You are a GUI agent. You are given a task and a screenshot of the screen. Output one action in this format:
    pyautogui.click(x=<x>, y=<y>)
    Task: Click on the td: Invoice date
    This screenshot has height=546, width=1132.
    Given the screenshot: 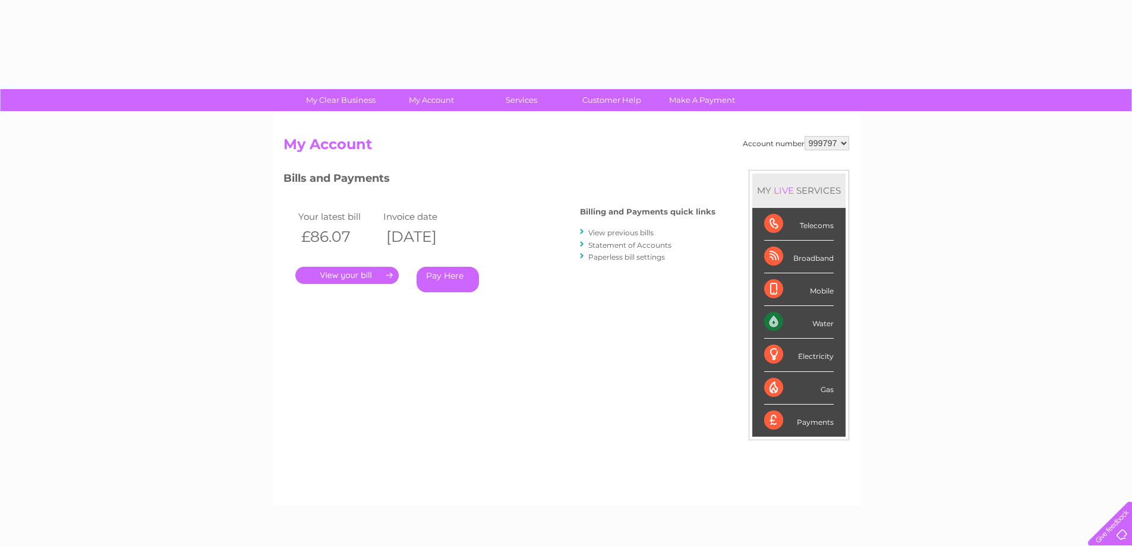 What is the action you would take?
    pyautogui.click(x=423, y=216)
    